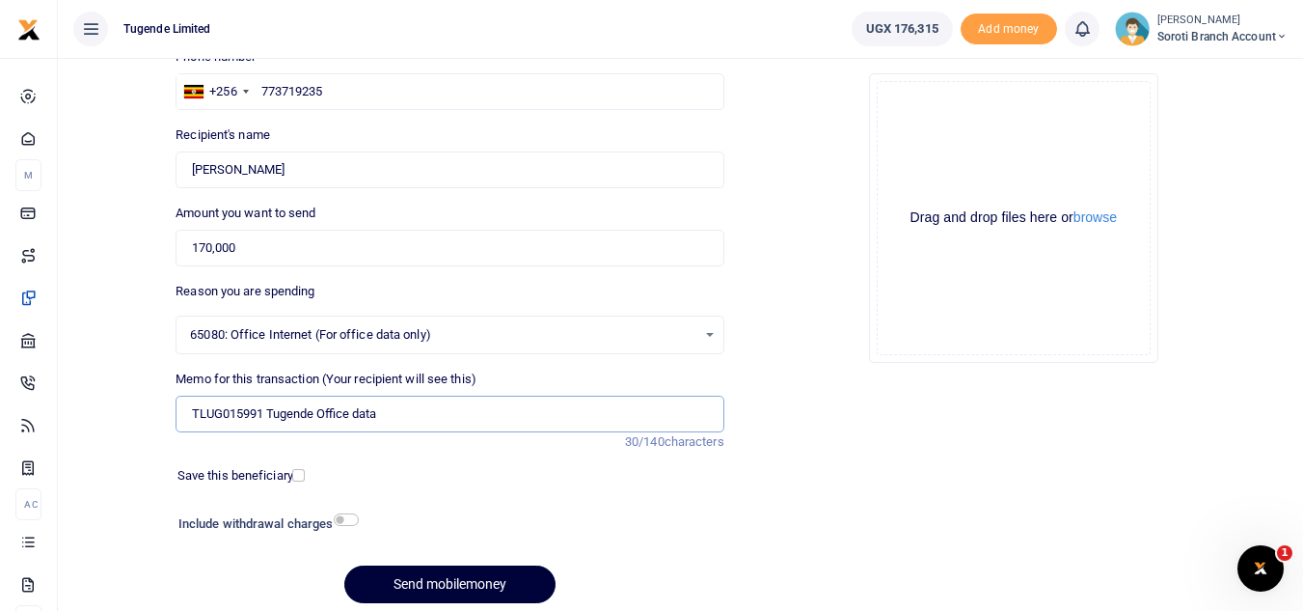 This screenshot has width=1303, height=611. I want to click on a: Add money, so click(1009, 27).